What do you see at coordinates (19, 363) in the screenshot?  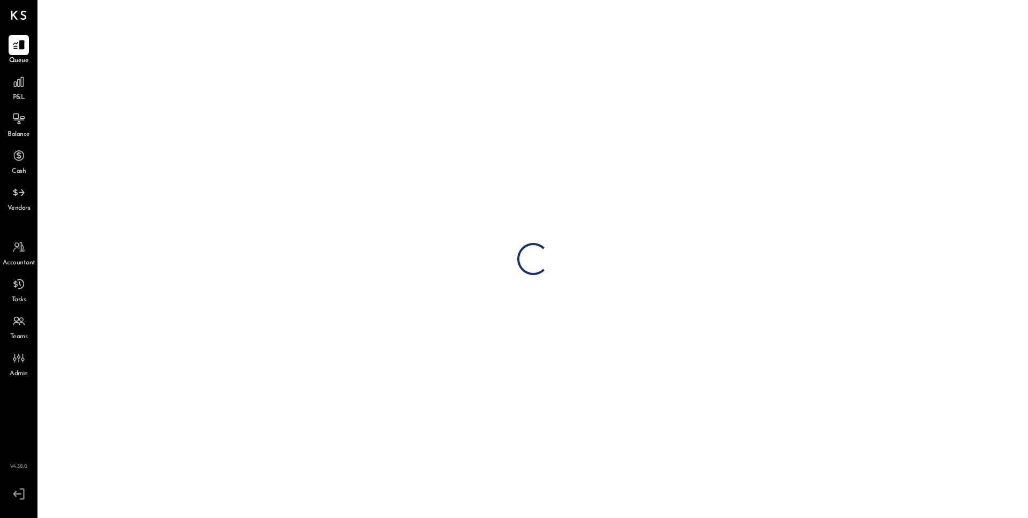 I see `a: Admin` at bounding box center [19, 363].